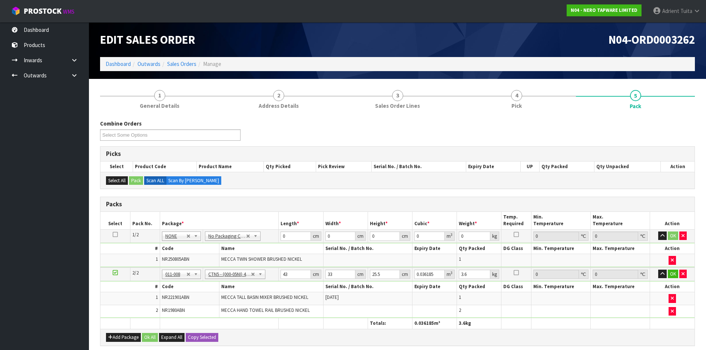 The image size is (706, 350). Describe the element at coordinates (301, 221) in the screenshot. I see `th: Length` at that location.